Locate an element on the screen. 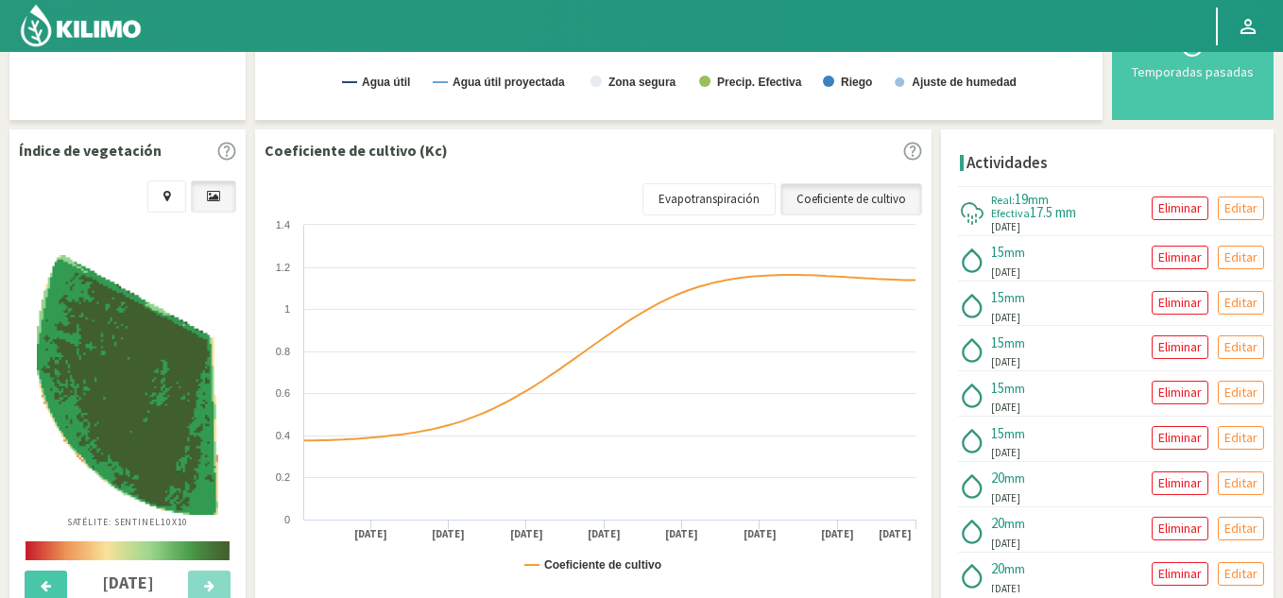  text: Coeficiente de cultivo is located at coordinates (603, 565).